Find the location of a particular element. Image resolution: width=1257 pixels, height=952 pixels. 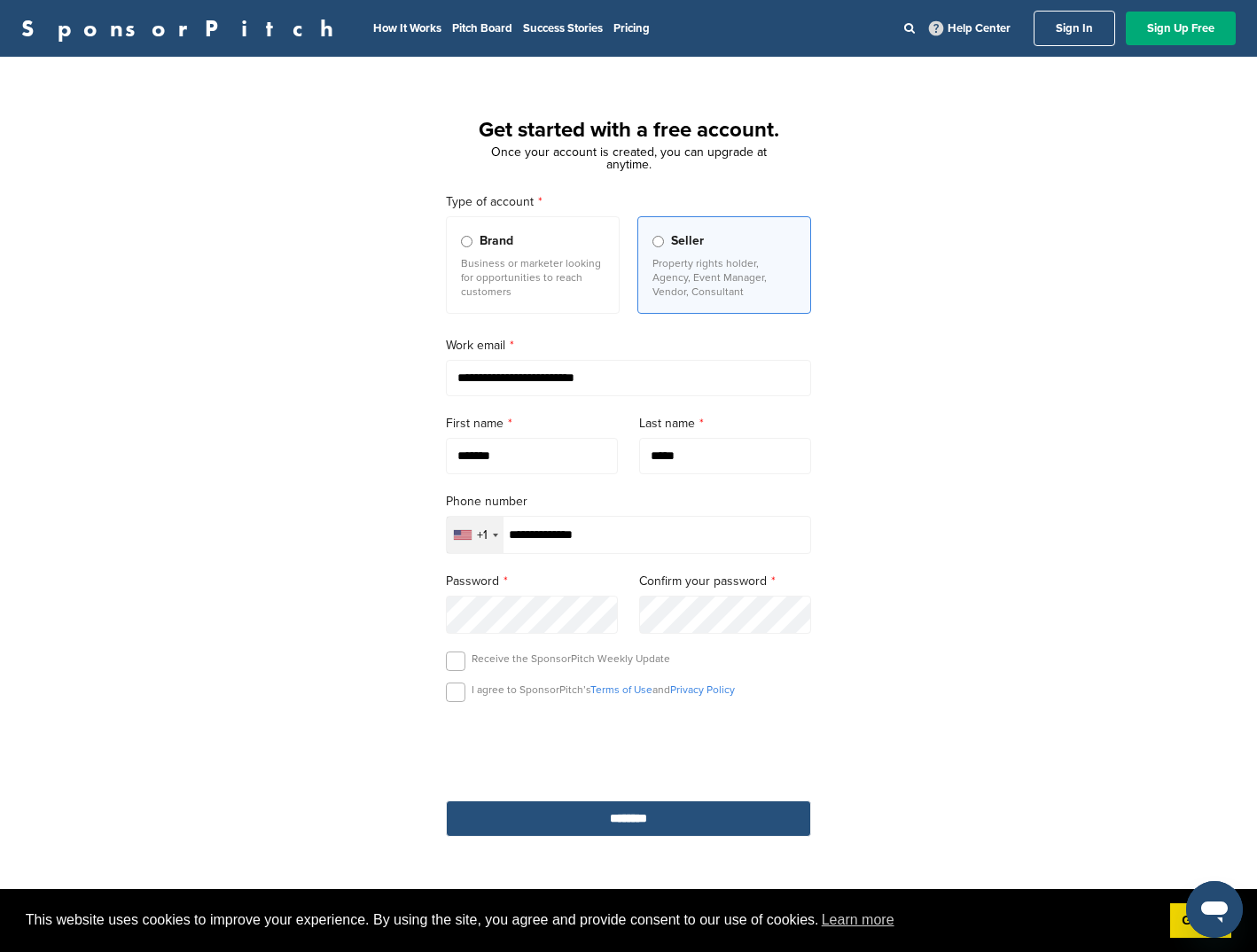

span: Seller is located at coordinates (687, 241).